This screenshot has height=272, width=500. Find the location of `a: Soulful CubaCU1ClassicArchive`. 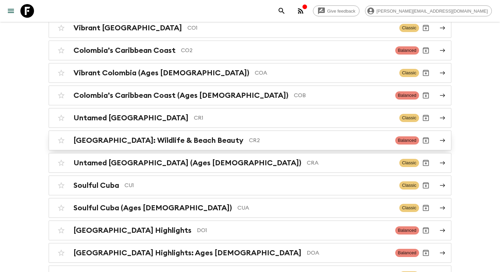

a: Soulful CubaCU1ClassicArchive is located at coordinates (250, 185).